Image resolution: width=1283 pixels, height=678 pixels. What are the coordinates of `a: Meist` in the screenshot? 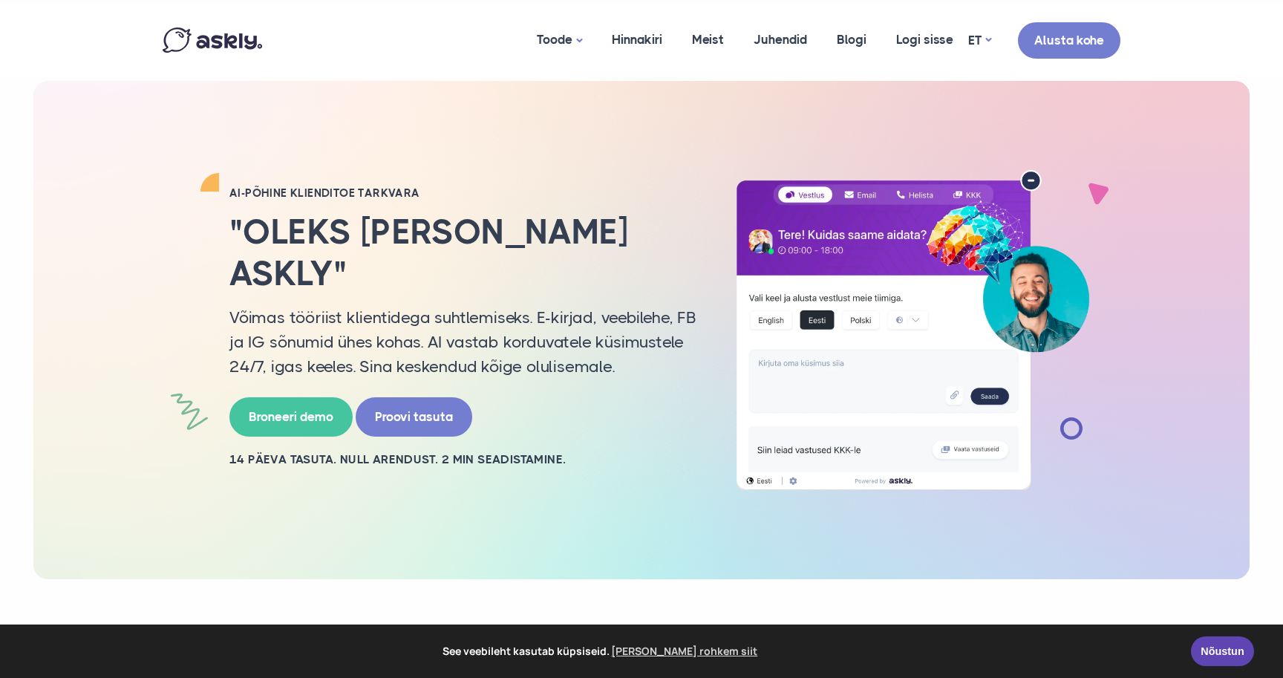 It's located at (708, 39).